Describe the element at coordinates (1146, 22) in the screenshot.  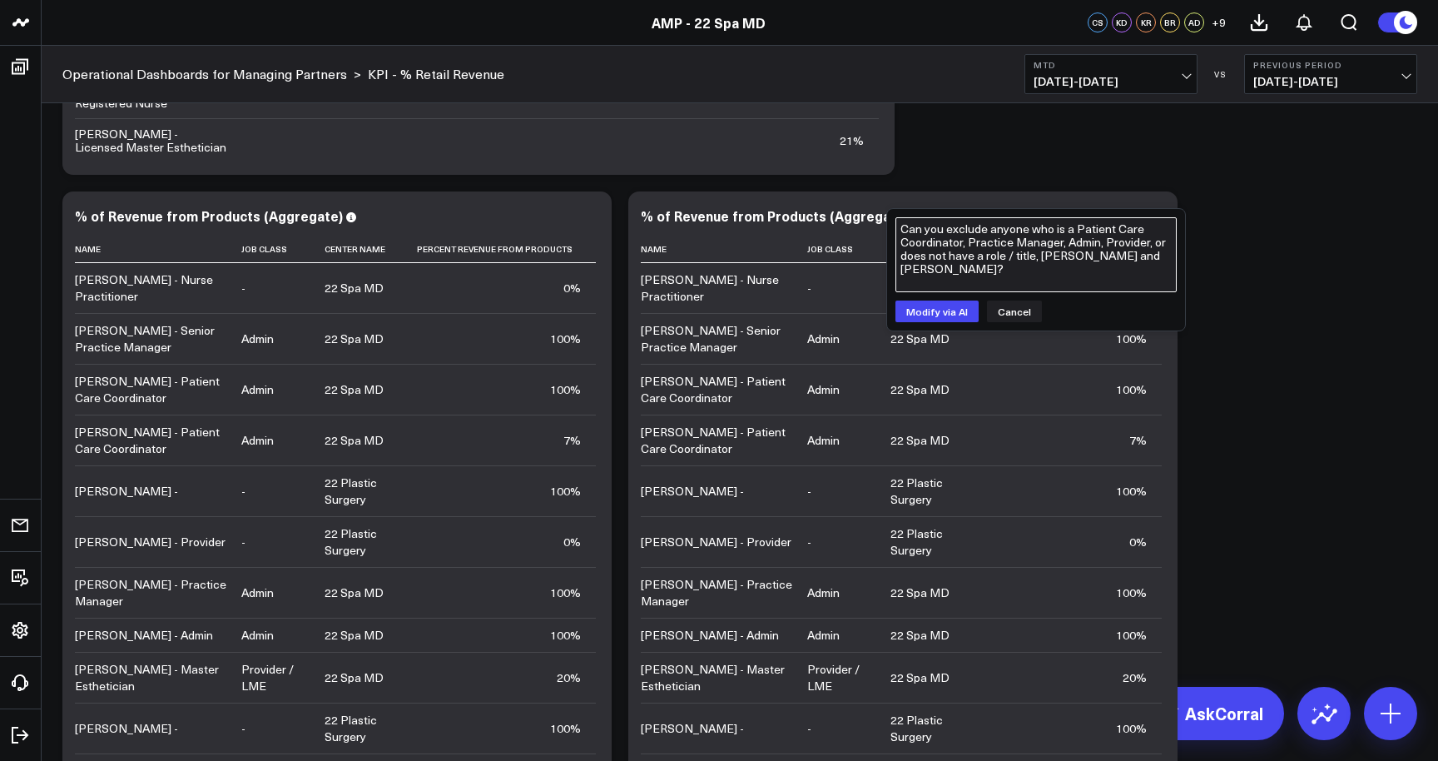
I see `div: KR` at that location.